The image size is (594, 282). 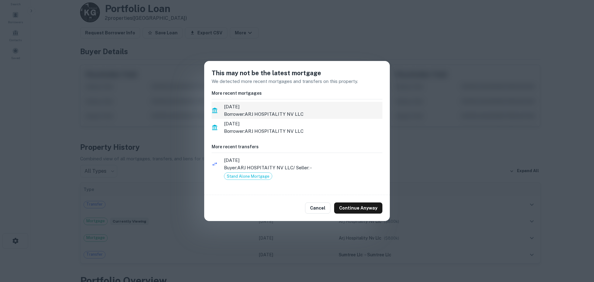 I want to click on button: Cancel, so click(x=318, y=208).